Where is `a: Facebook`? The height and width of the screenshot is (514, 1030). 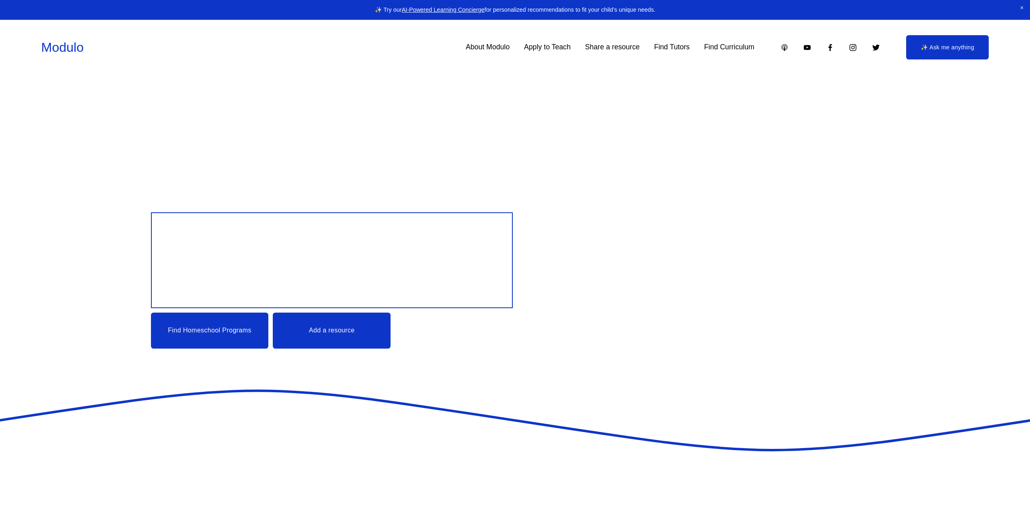 a: Facebook is located at coordinates (830, 47).